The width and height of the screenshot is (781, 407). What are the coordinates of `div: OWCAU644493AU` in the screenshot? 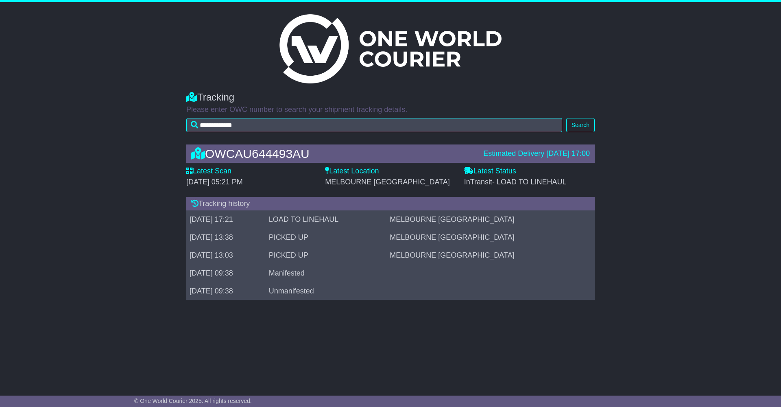 It's located at (333, 153).